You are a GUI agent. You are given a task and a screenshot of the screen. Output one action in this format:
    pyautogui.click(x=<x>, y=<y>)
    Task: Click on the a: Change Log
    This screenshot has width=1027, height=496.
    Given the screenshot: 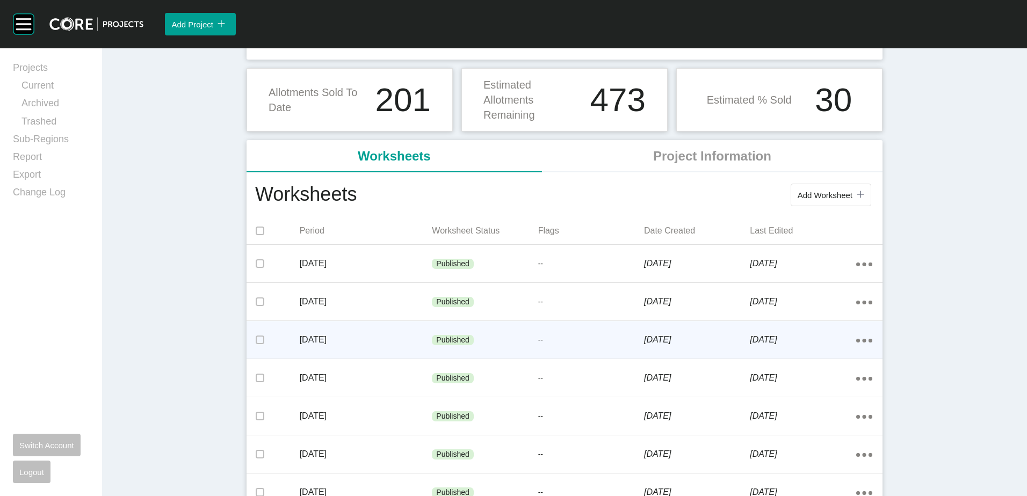 What is the action you would take?
    pyautogui.click(x=51, y=194)
    